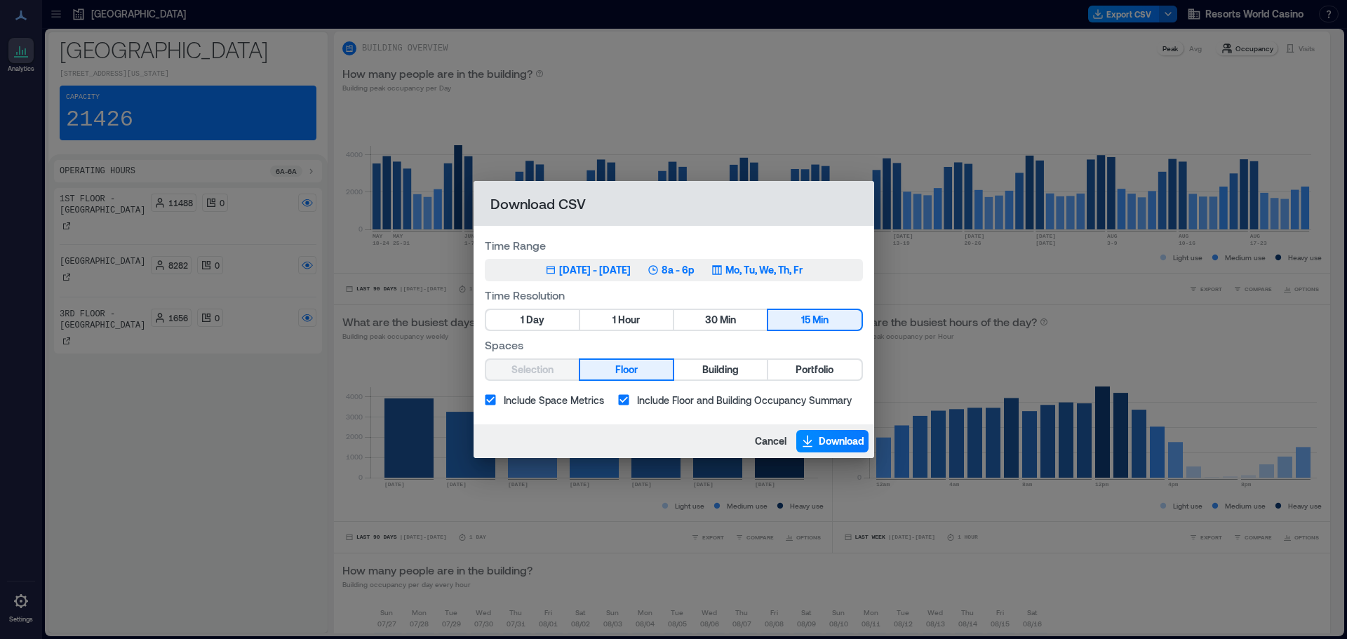 This screenshot has width=1347, height=639. I want to click on span: Day, so click(535, 320).